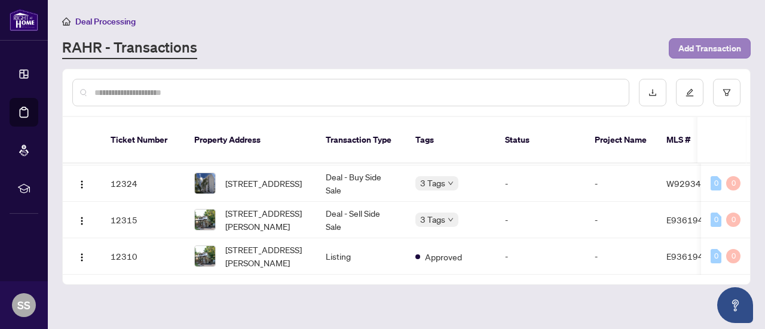  Describe the element at coordinates (690, 93) in the screenshot. I see `button: edit` at that location.